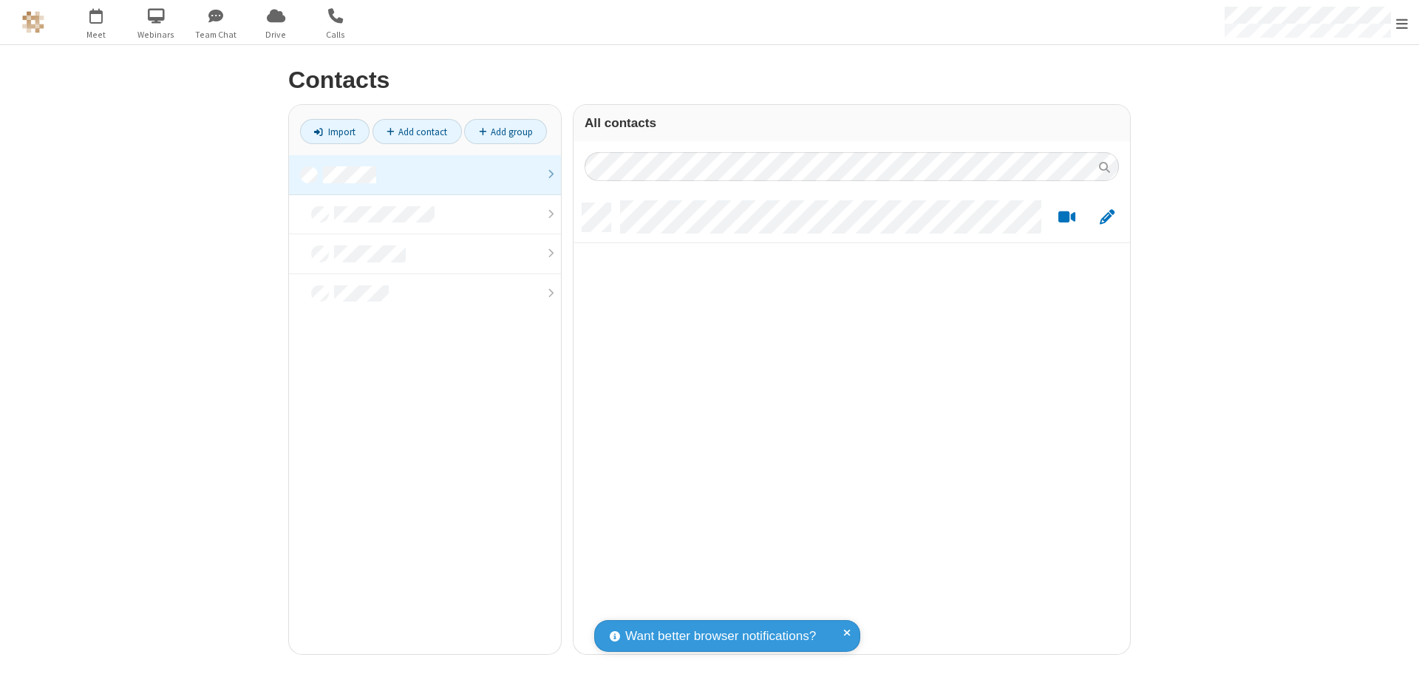 This screenshot has width=1419, height=677. Describe the element at coordinates (96, 35) in the screenshot. I see `span: Meet` at that location.